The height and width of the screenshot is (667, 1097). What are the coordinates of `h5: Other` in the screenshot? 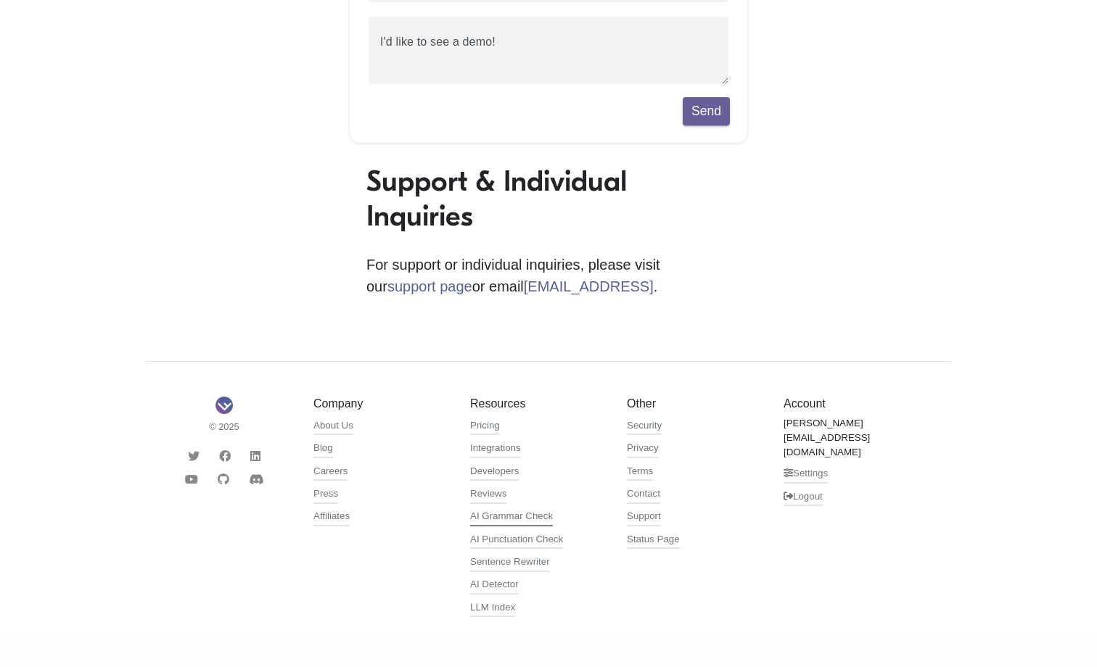 It's located at (694, 403).